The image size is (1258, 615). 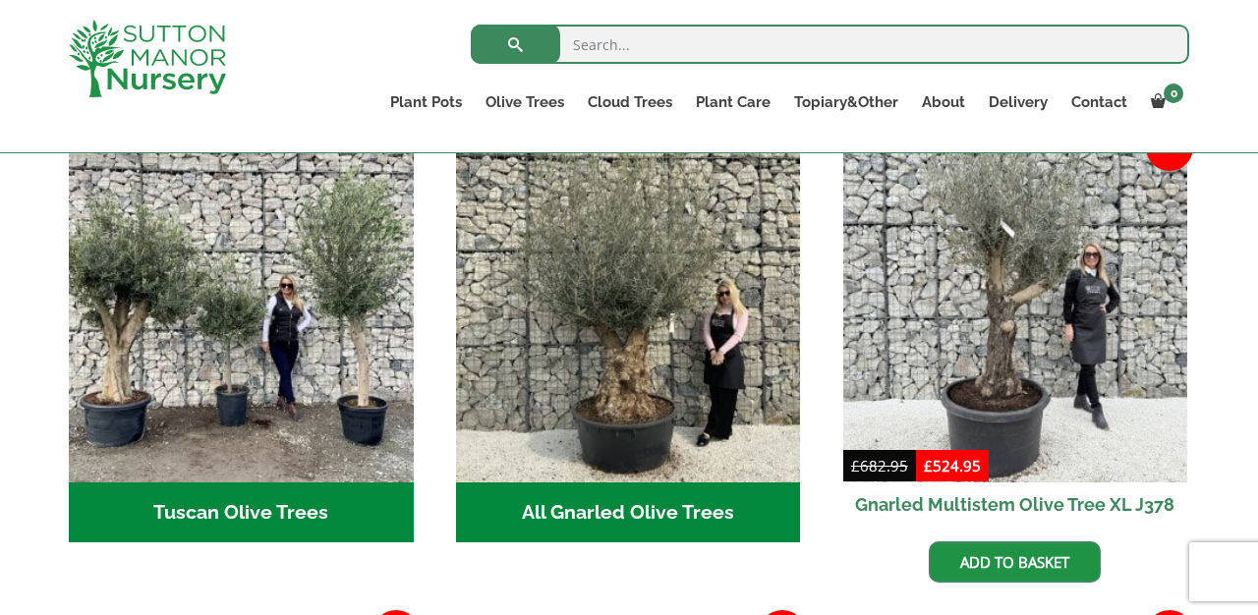 What do you see at coordinates (733, 102) in the screenshot?
I see `a: Plant Care` at bounding box center [733, 102].